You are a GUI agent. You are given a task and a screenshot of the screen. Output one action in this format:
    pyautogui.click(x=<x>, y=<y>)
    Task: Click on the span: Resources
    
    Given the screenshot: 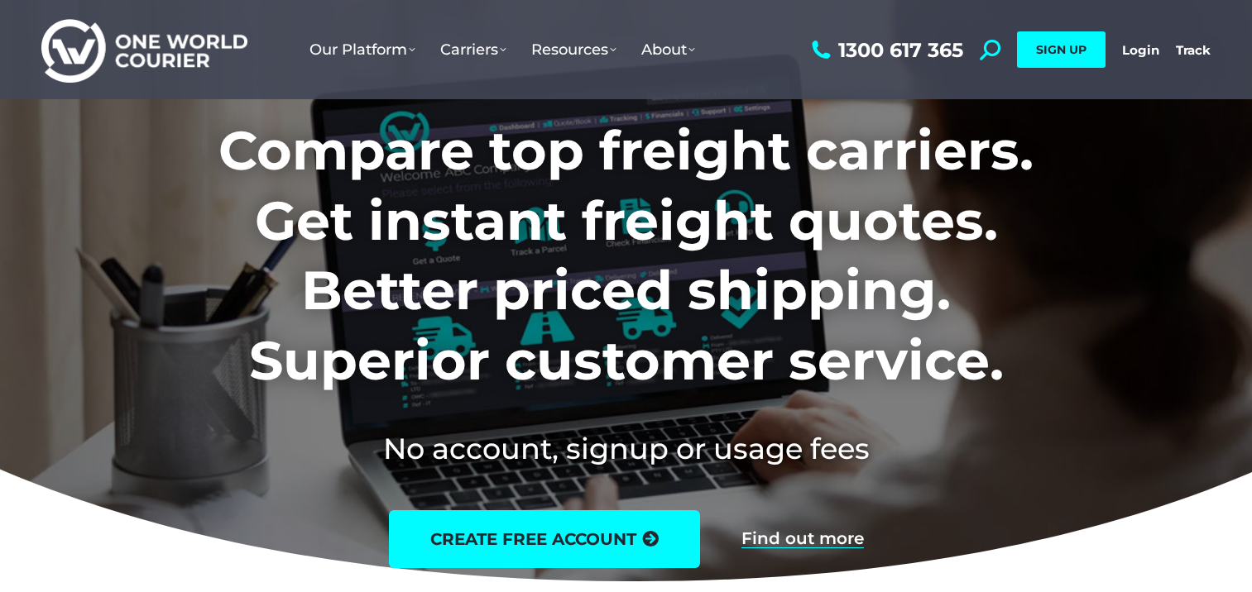 What is the action you would take?
    pyautogui.click(x=573, y=50)
    